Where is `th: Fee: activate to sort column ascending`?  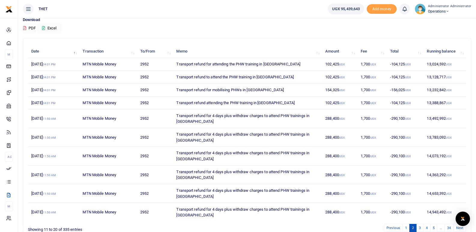
th: Fee: activate to sort column ascending is located at coordinates (372, 51).